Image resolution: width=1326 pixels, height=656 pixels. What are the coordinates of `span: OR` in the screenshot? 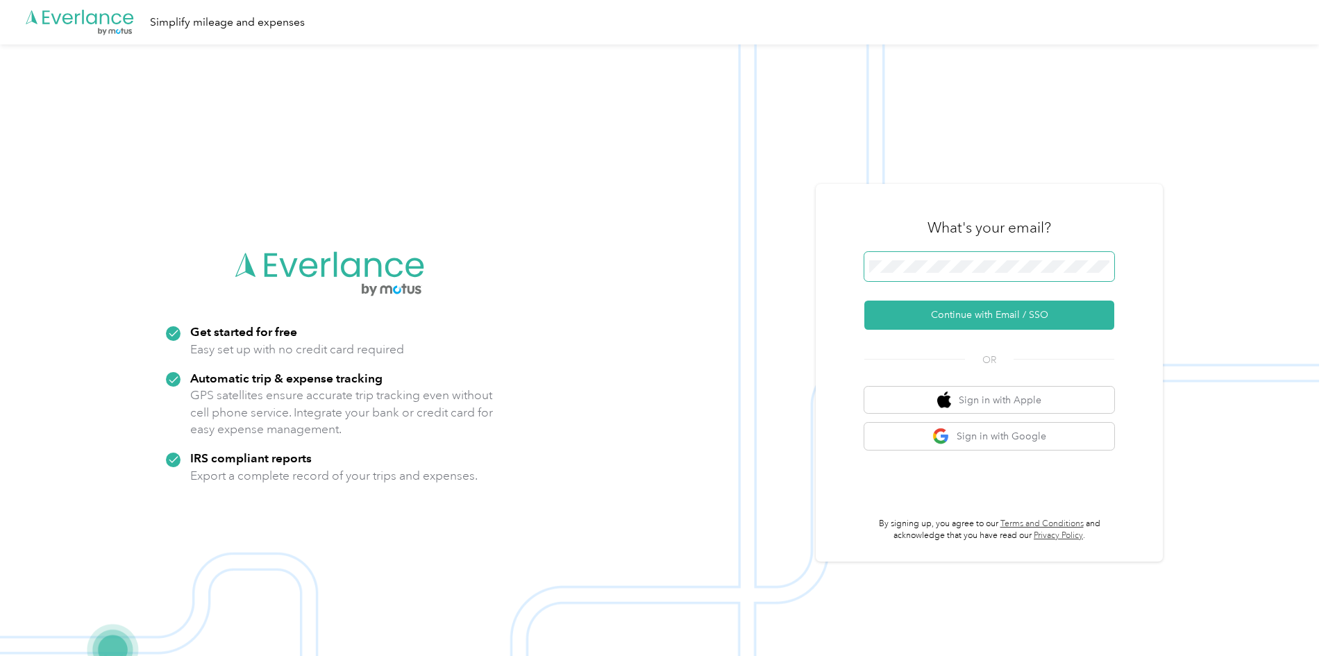 It's located at (989, 360).